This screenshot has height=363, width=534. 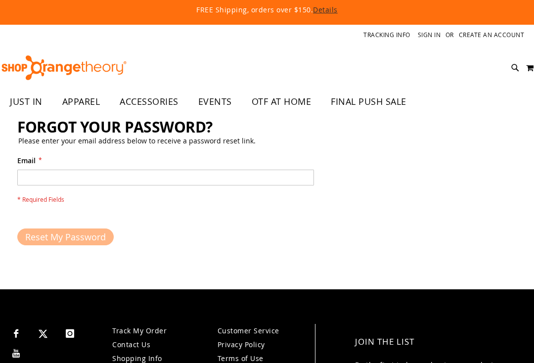 I want to click on a: Contact Us, so click(x=131, y=344).